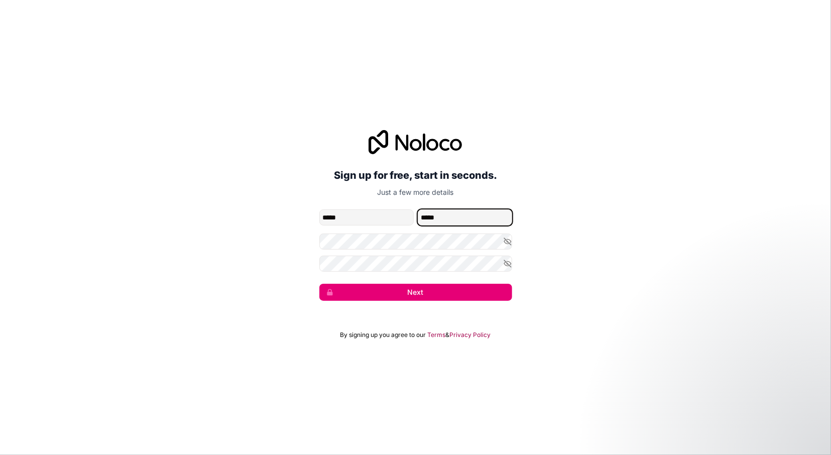 The height and width of the screenshot is (455, 831). Describe the element at coordinates (470, 335) in the screenshot. I see `a: Privacy Policy` at that location.